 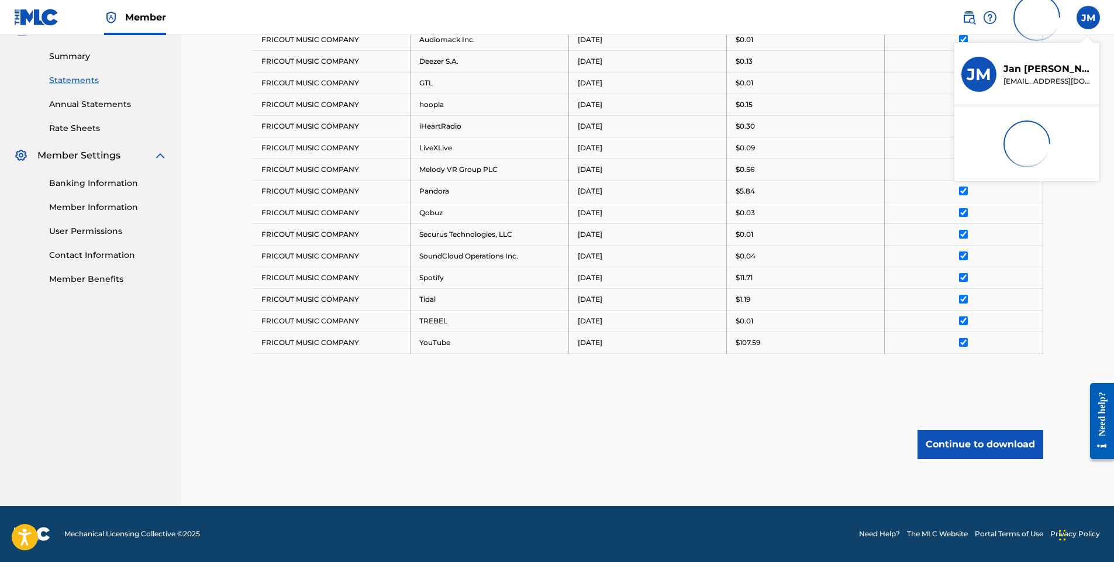 I want to click on p: $5.84, so click(x=745, y=191).